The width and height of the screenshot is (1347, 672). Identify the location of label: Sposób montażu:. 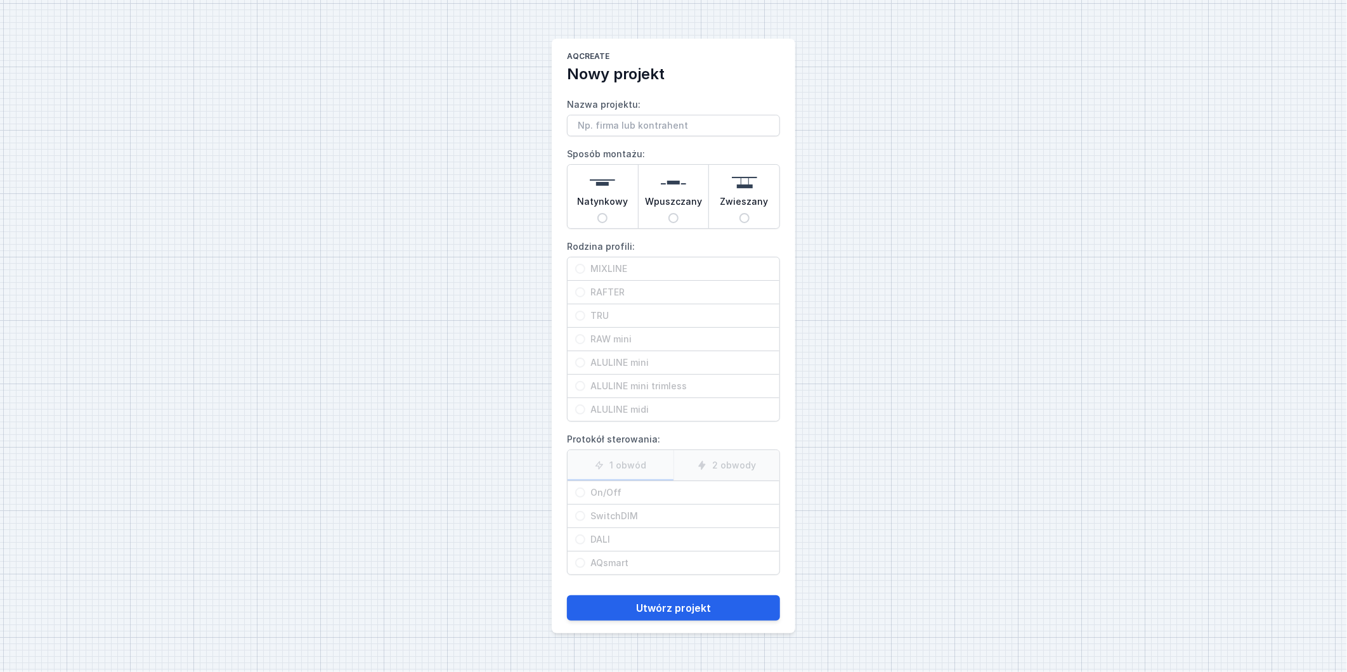
(673, 186).